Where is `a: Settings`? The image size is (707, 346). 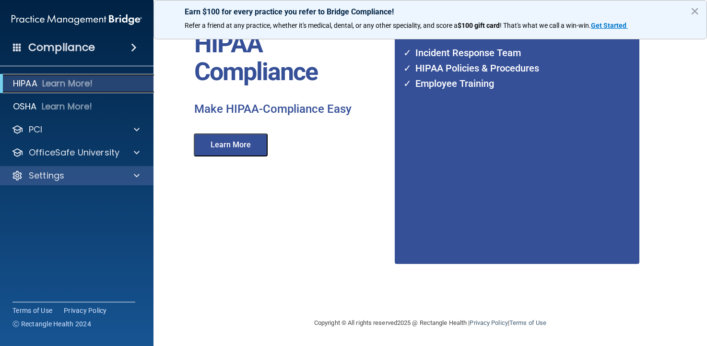
a: Settings is located at coordinates (75, 175).